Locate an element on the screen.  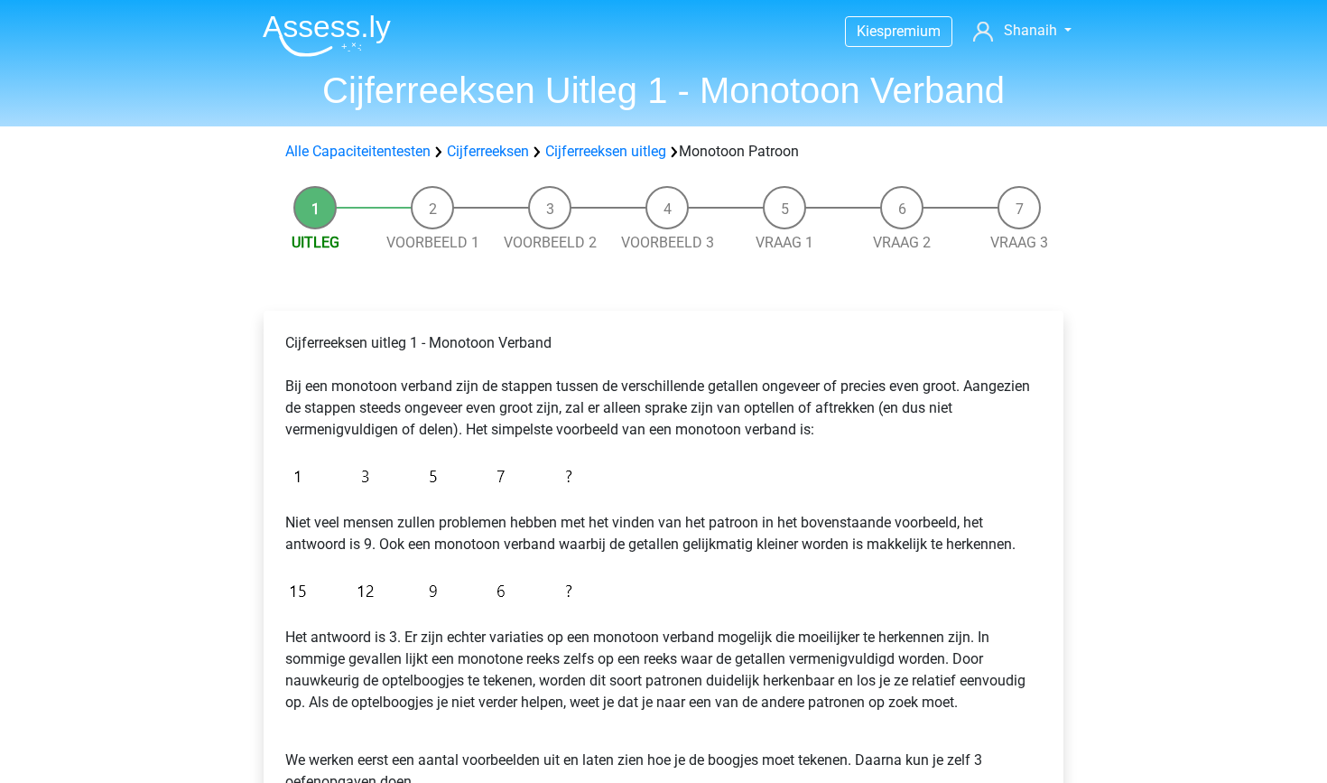
a: Alle Capaciteitentesten is located at coordinates (358, 151).